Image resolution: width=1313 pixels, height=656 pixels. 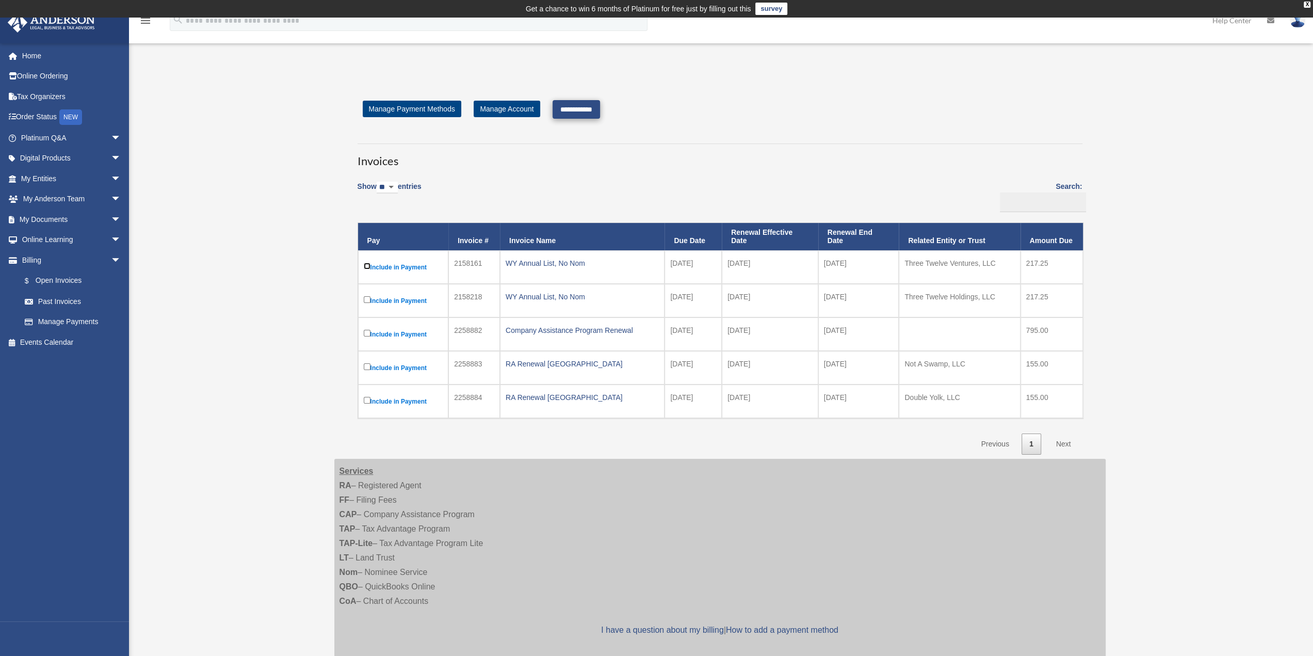 What do you see at coordinates (693, 237) in the screenshot?
I see `th: Due Date: activate to sort column ascending` at bounding box center [693, 237].